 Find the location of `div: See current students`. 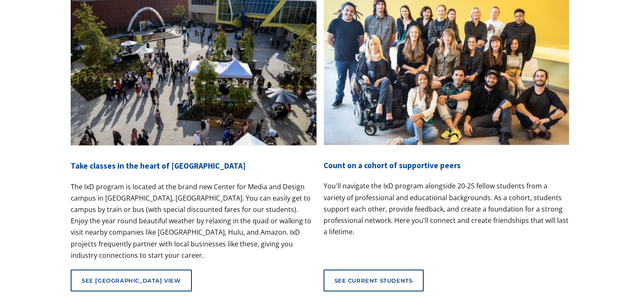

div: See current students is located at coordinates (374, 281).